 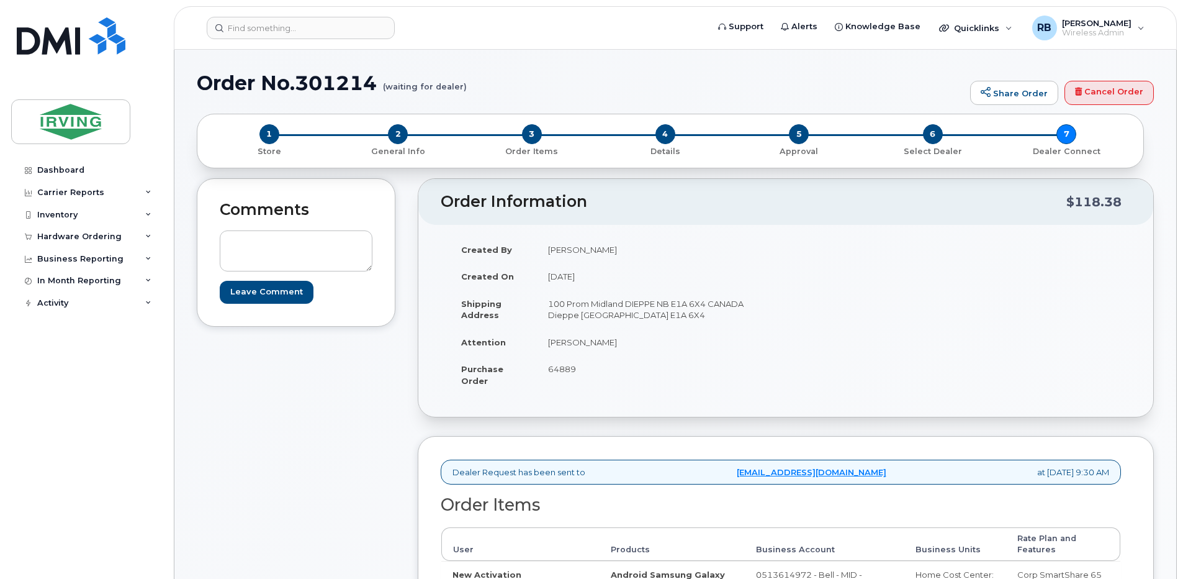 What do you see at coordinates (580, 83) in the screenshot?
I see `h1: Order No.301214` at bounding box center [580, 83].